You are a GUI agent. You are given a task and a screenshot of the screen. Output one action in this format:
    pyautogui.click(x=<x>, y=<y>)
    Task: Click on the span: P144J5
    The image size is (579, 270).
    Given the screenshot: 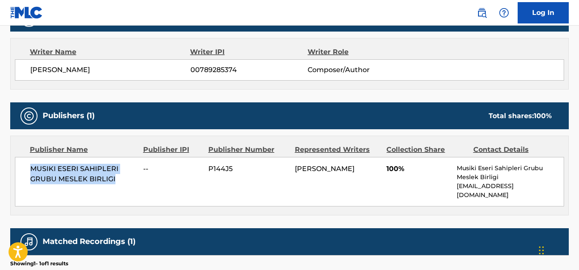 What is the action you would take?
    pyautogui.click(x=248, y=169)
    